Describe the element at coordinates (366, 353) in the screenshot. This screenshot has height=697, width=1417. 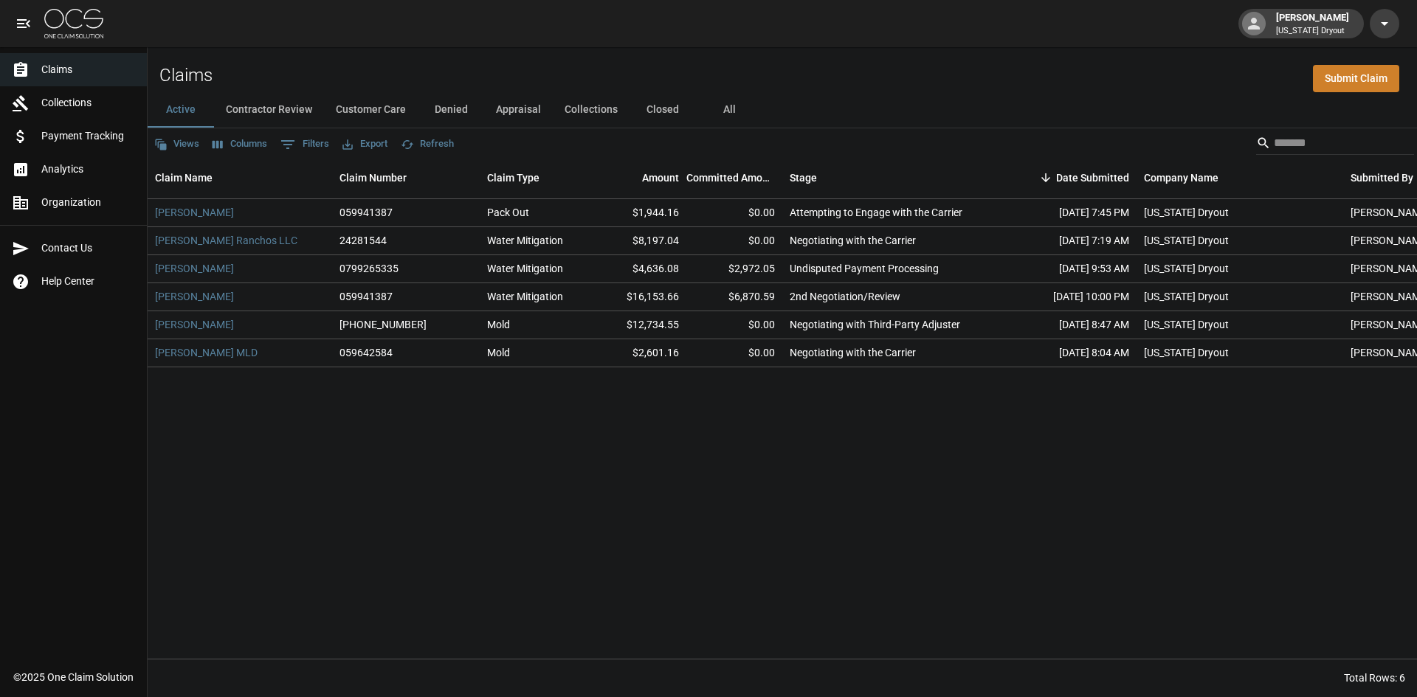
I see `div: 059642584` at that location.